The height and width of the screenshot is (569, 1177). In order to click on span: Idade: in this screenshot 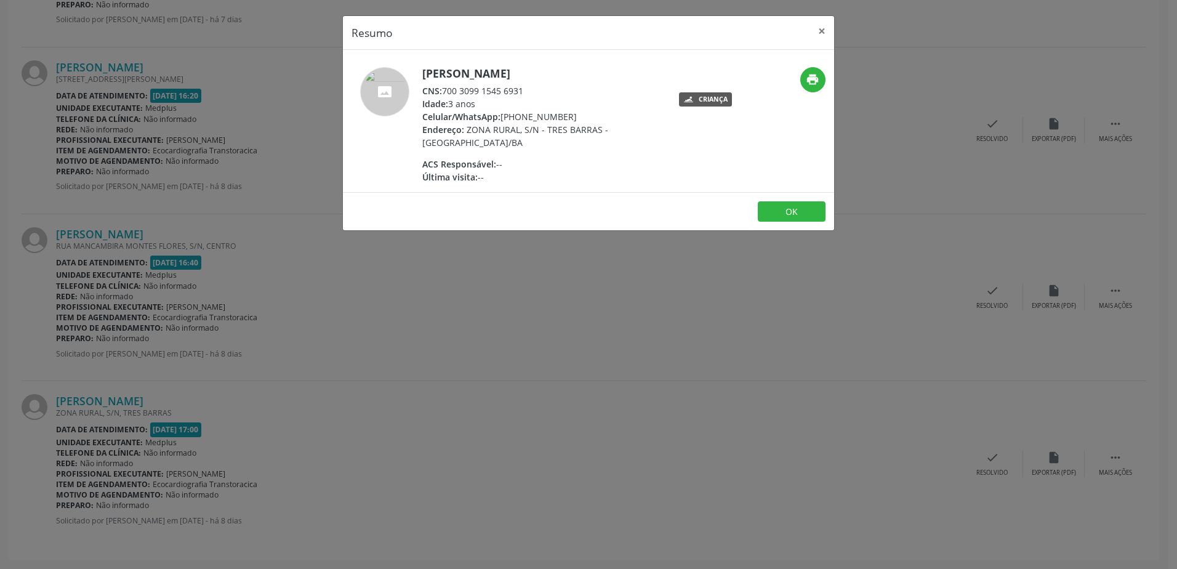, I will do `click(435, 103)`.